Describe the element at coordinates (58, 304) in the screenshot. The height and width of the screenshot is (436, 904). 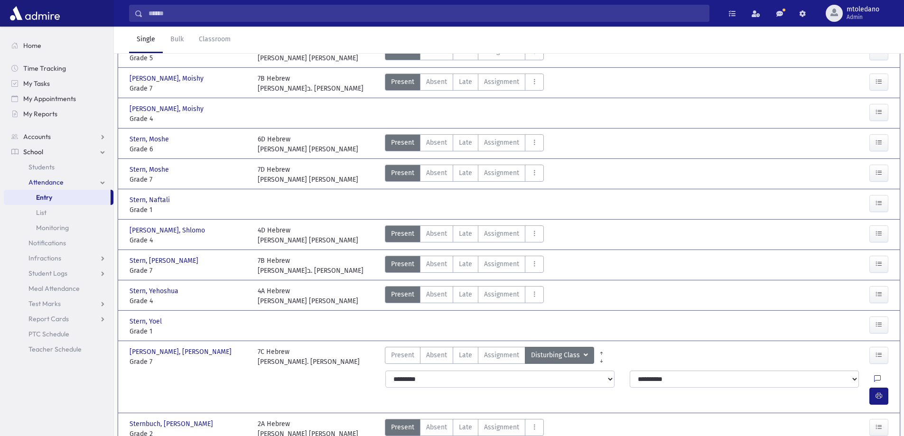
I see `a: Test Marks` at that location.